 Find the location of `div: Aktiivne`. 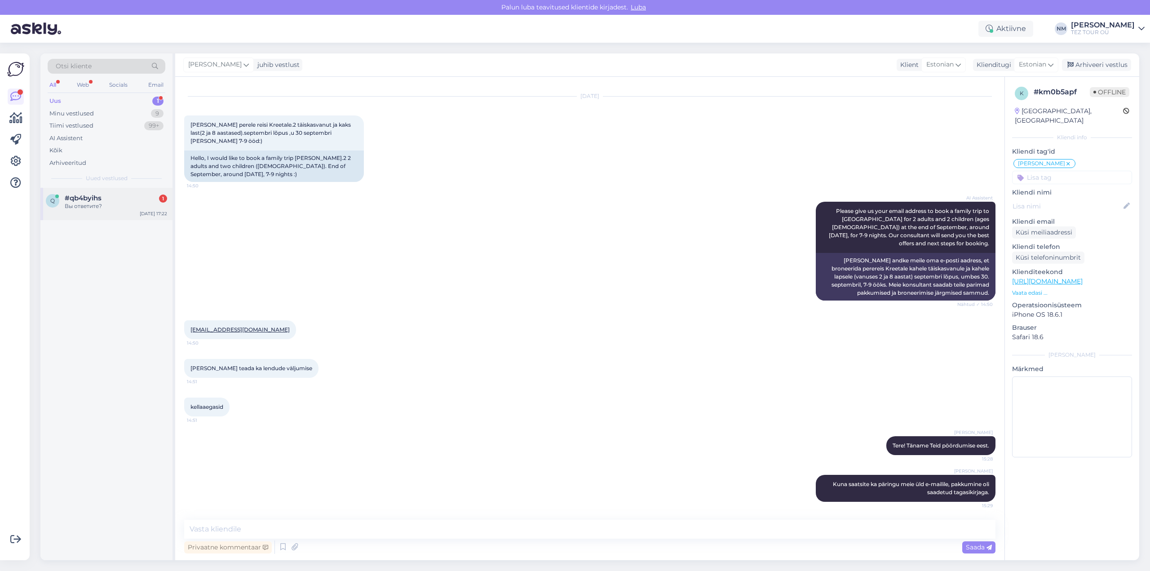

div: Aktiivne is located at coordinates (1006, 29).